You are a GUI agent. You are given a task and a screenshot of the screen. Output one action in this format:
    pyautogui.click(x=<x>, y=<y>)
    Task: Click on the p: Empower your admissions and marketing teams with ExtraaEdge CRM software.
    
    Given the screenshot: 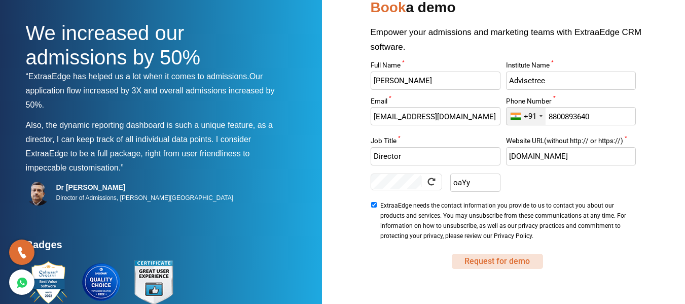 What is the action you would take?
    pyautogui.click(x=515, y=43)
    